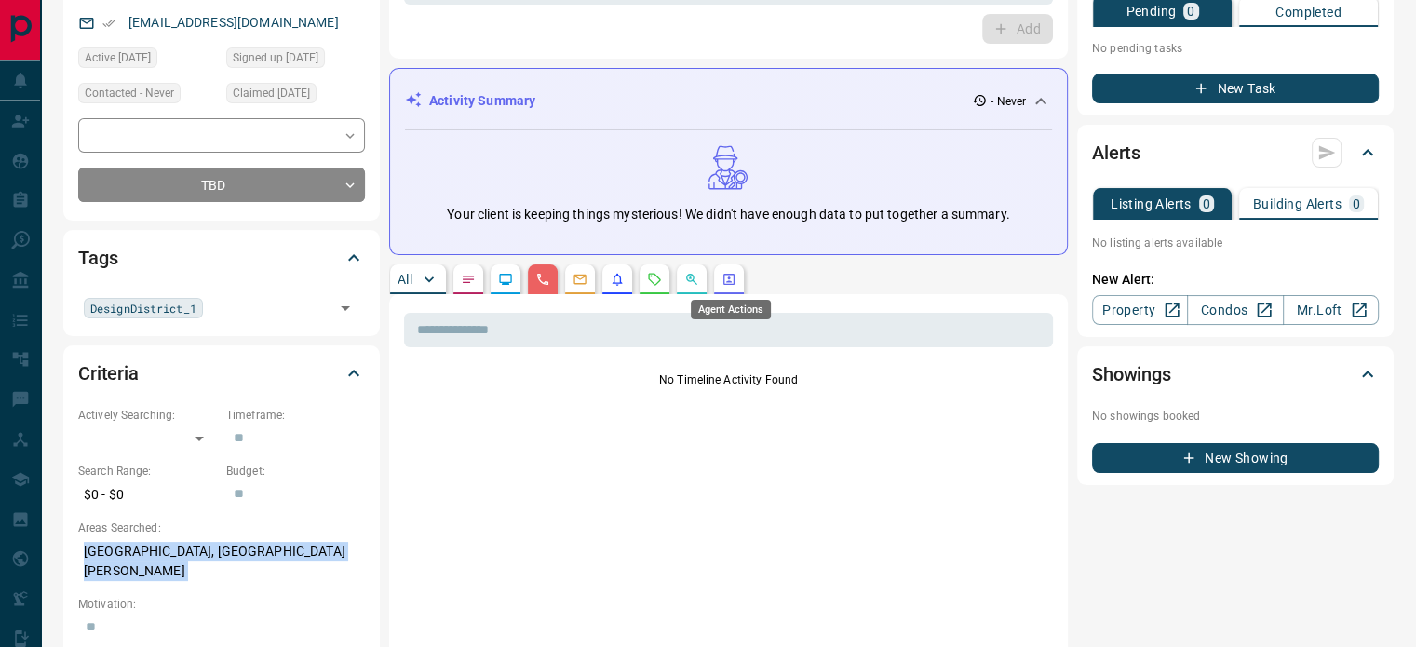 The height and width of the screenshot is (647, 1416). What do you see at coordinates (147, 495) in the screenshot?
I see `p: $0 - $0` at bounding box center [147, 495].